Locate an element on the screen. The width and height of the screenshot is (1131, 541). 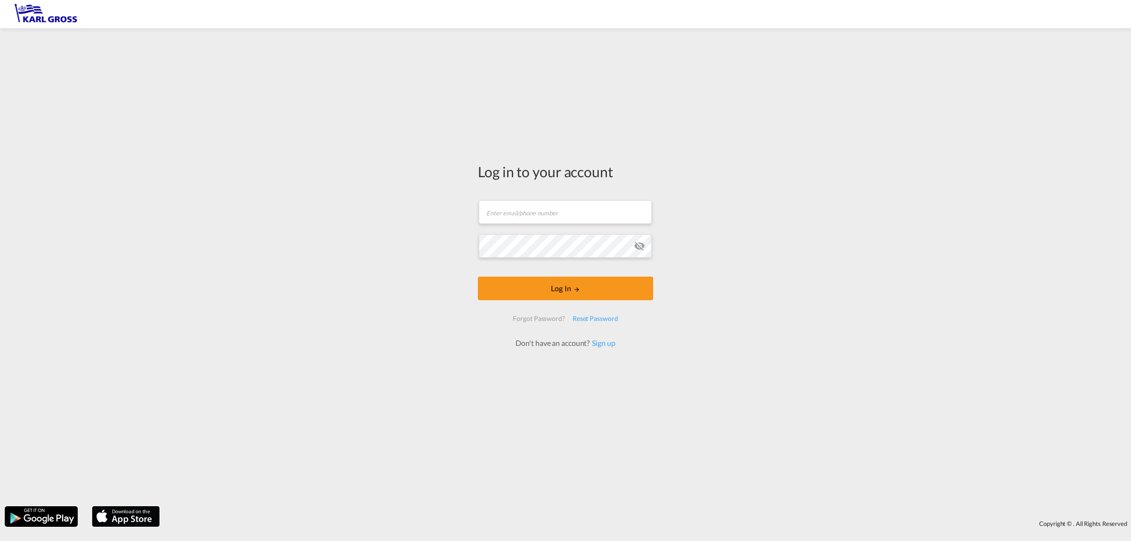
div: Don't have an account? is located at coordinates (565, 343).